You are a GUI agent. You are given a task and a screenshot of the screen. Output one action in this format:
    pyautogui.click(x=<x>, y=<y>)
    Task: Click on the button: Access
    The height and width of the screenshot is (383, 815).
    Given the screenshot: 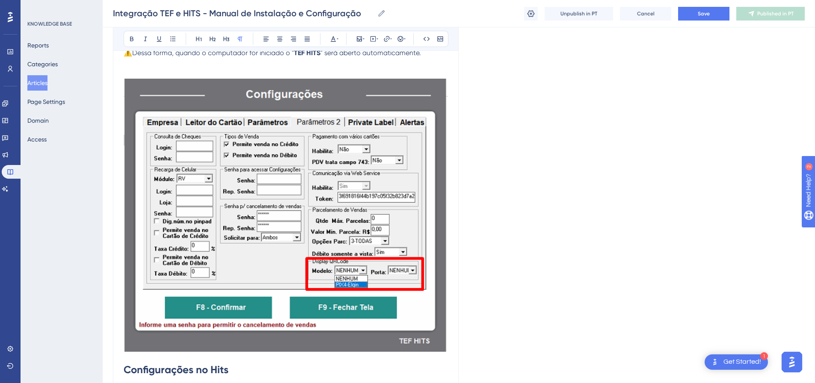 What is the action you would take?
    pyautogui.click(x=37, y=139)
    